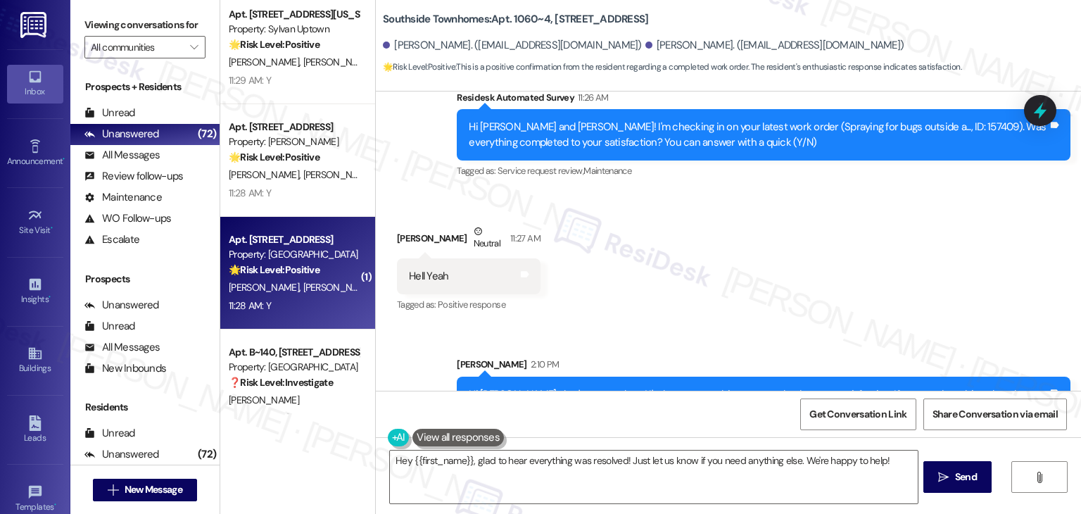  Describe the element at coordinates (672, 67) in the screenshot. I see `span: : This is a positive confirmation from the resident regarding a completed work order. The residen...` at that location.